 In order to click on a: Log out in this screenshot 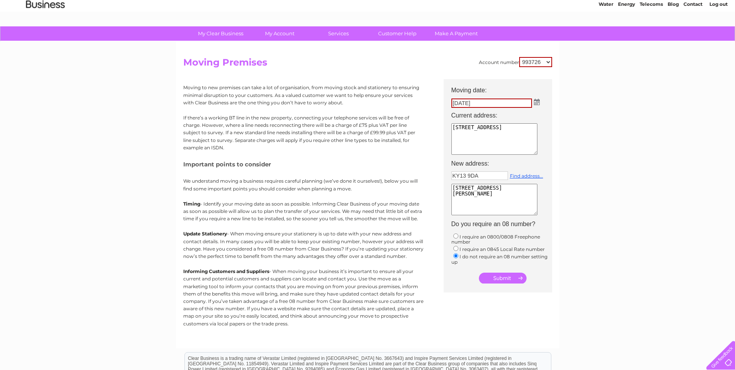, I will do `click(718, 36)`.